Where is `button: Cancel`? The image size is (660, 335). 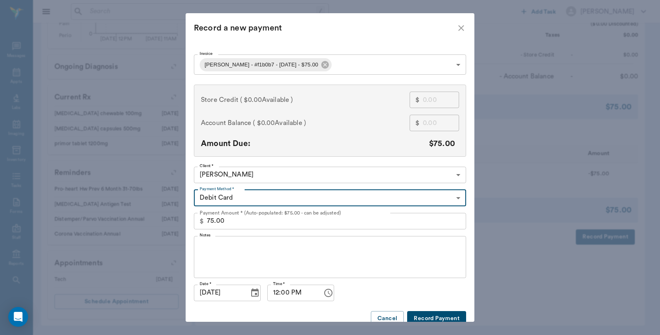 button: Cancel is located at coordinates (387, 318).